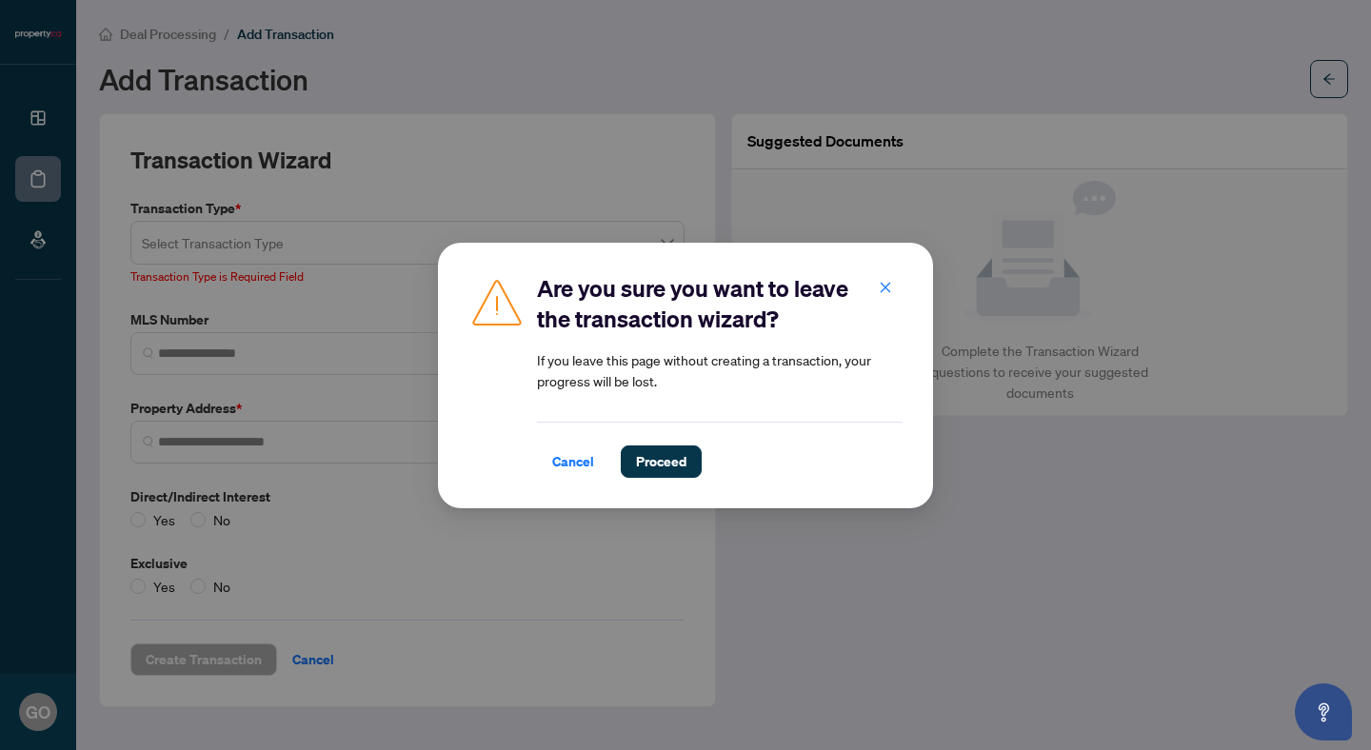  What do you see at coordinates (573, 462) in the screenshot?
I see `button: Cancel` at bounding box center [573, 462].